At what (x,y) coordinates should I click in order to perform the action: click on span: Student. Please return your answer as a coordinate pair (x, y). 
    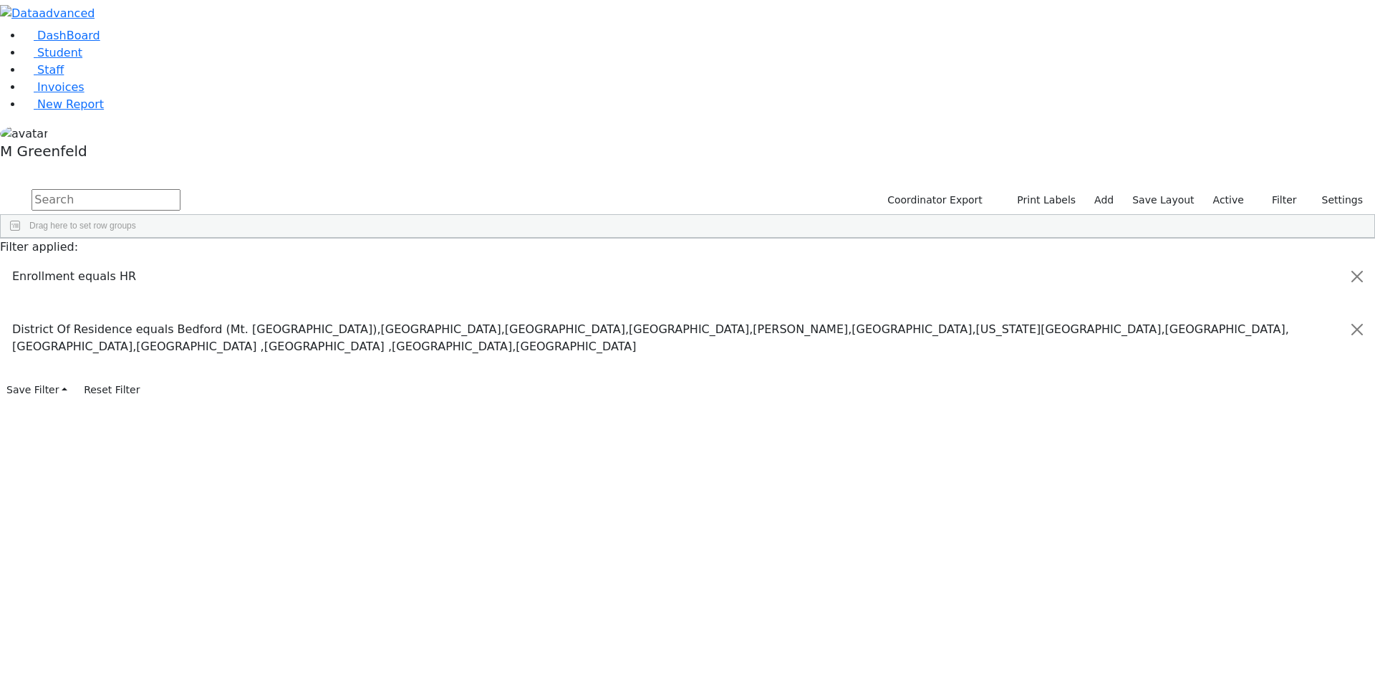
    Looking at the image, I should click on (59, 52).